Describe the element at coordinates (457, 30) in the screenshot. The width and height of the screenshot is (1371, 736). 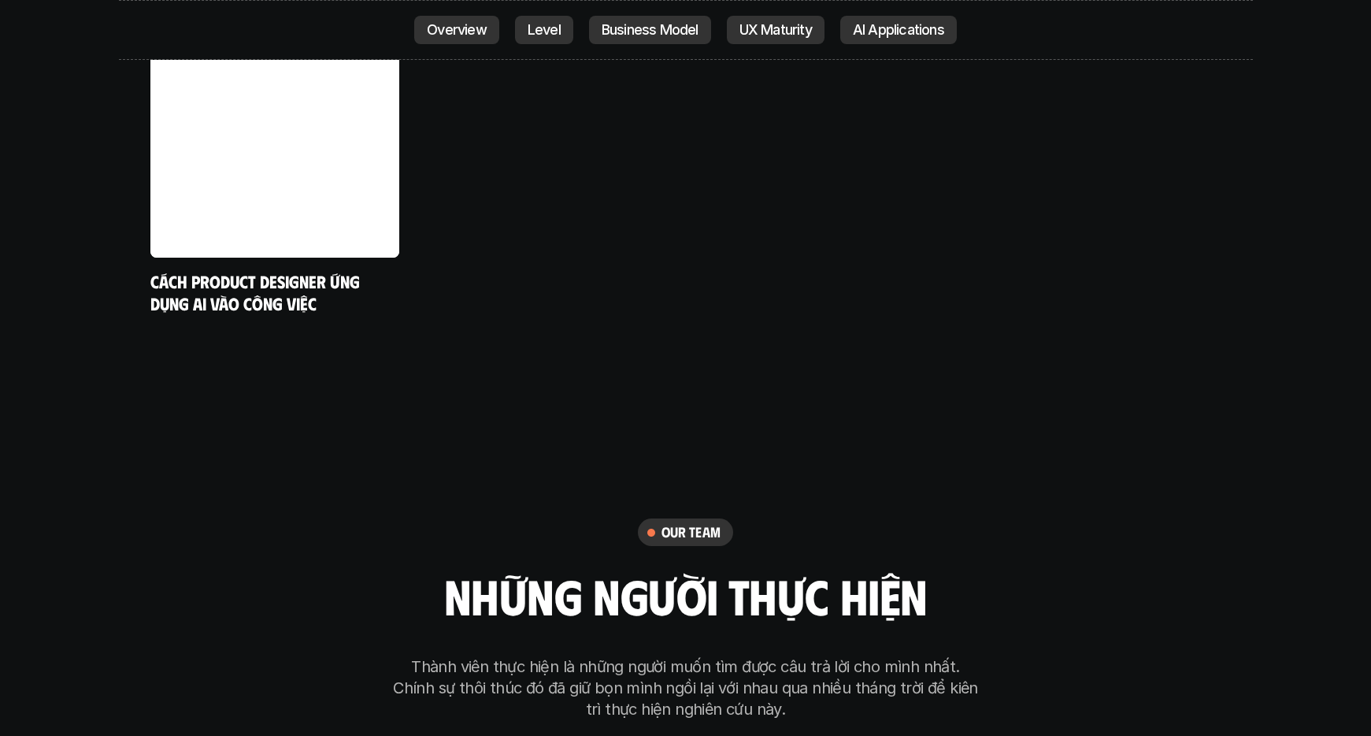
I see `p: Overview` at that location.